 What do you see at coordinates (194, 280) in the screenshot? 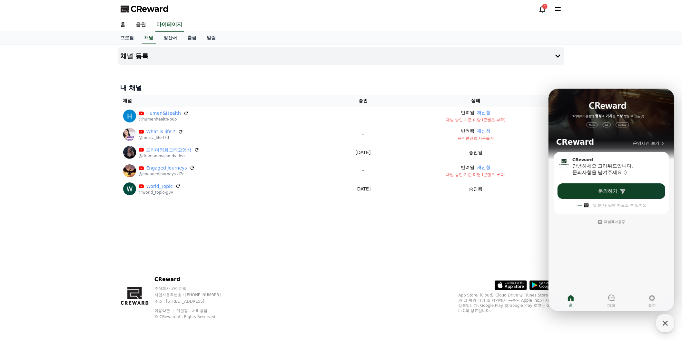
I see `p: CReward` at bounding box center [194, 280].